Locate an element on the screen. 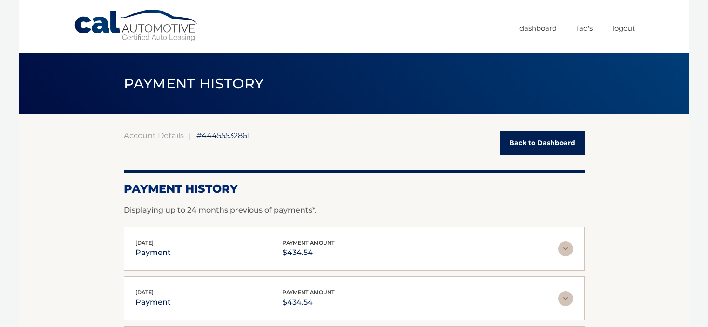  a: Back to Dashboard is located at coordinates (542, 143).